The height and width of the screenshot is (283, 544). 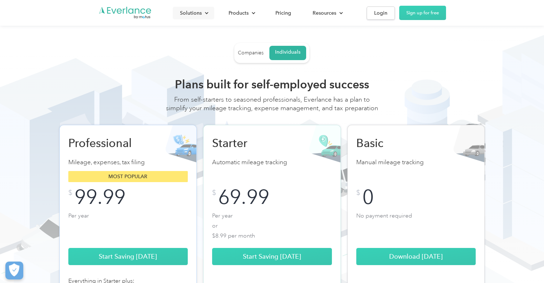 I want to click on h2: Professional, so click(x=106, y=143).